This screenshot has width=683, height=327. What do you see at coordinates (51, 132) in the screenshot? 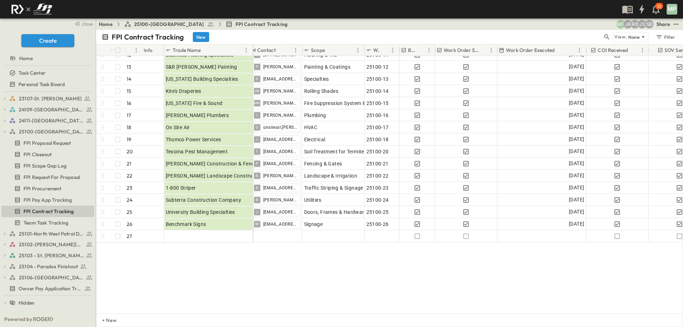
I see `span: 25100-Vanguard Prep School` at bounding box center [51, 132].